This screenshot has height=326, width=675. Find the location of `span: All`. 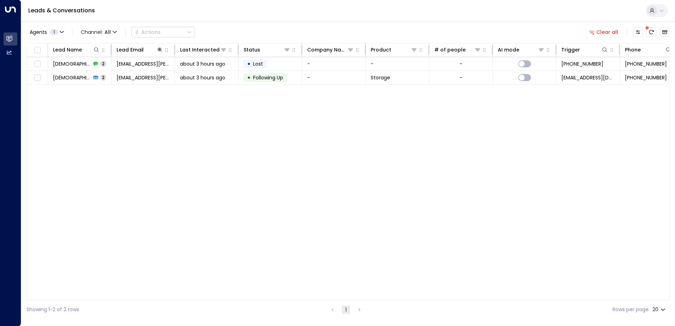

span: All is located at coordinates (108, 32).